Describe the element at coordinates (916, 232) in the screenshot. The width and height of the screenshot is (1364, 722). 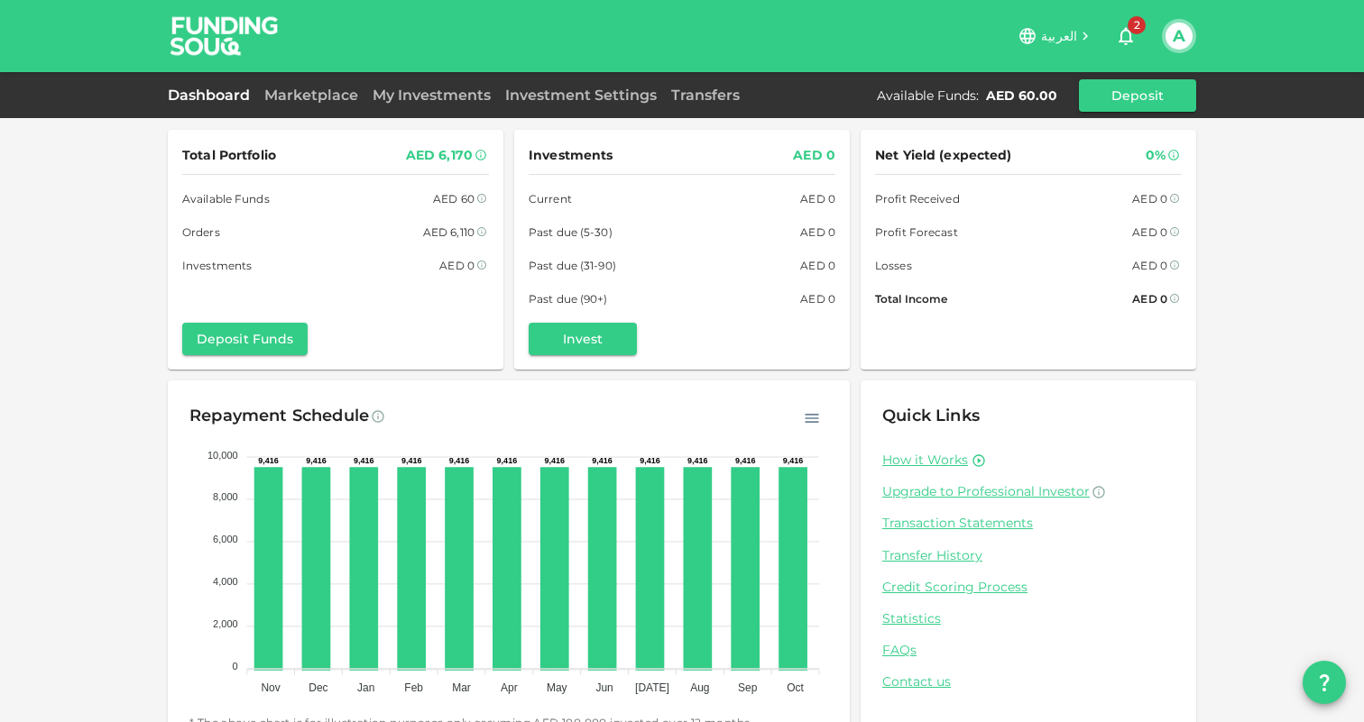
I see `span: Profit Forecast` at that location.